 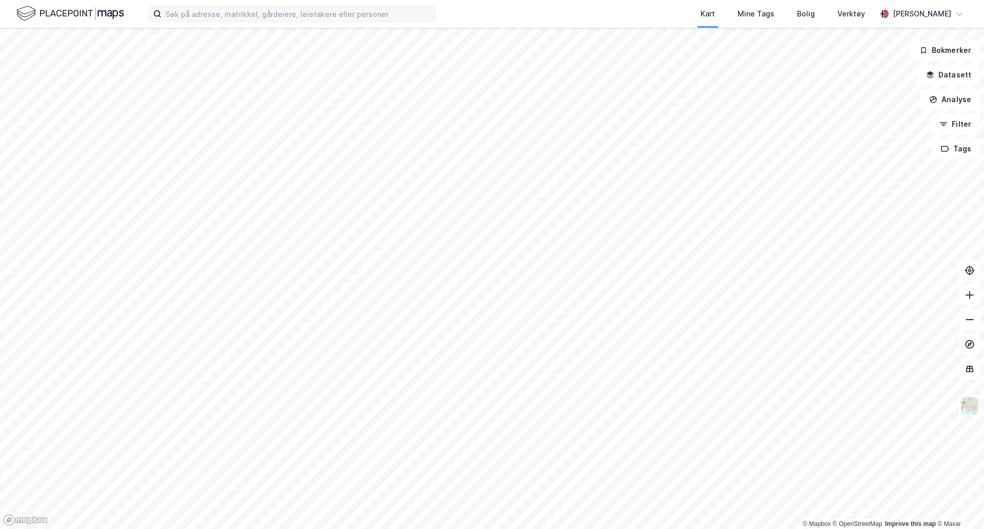 What do you see at coordinates (817, 523) in the screenshot?
I see `a: Mapbox` at bounding box center [817, 523].